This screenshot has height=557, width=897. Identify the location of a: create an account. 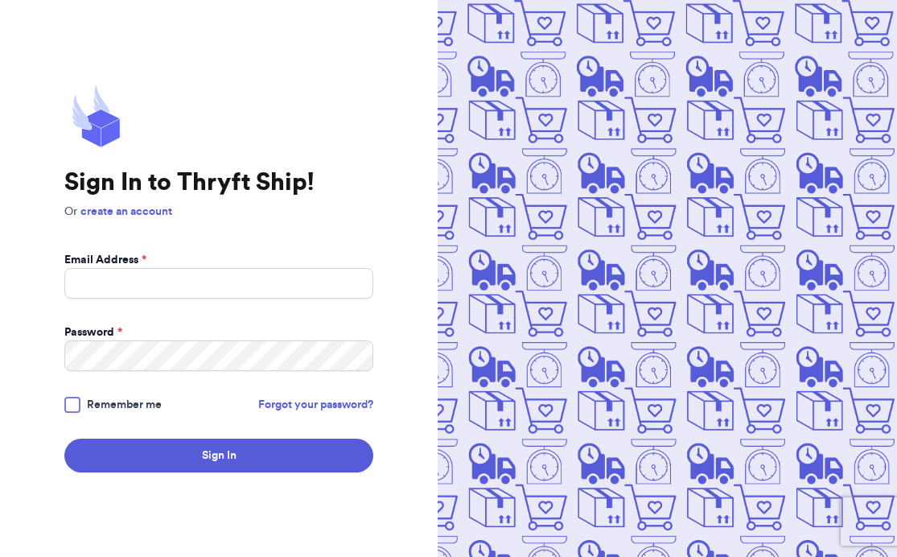
(126, 212).